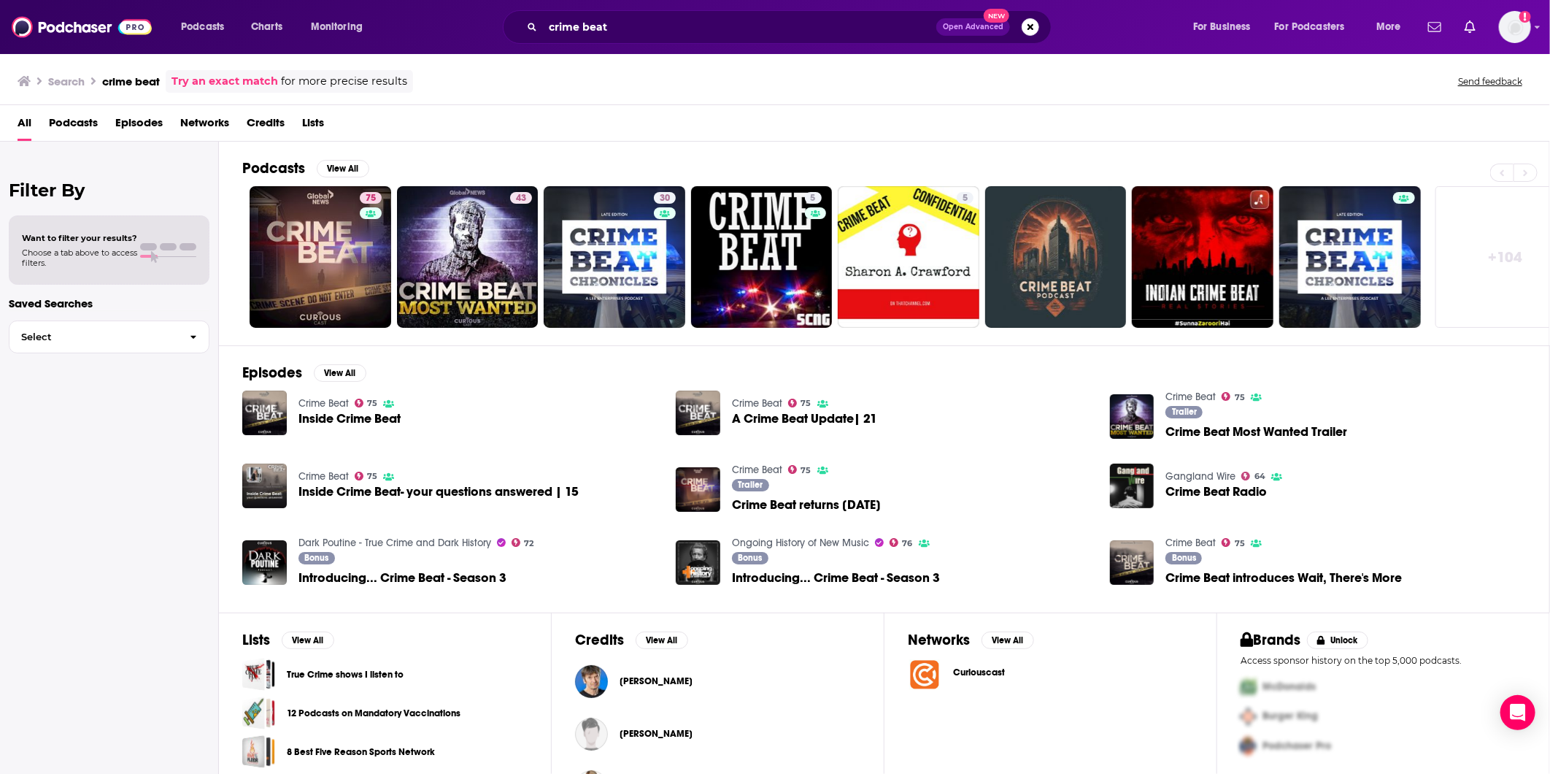  Describe the element at coordinates (258, 674) in the screenshot. I see `span: True Crime shows I listen to` at that location.